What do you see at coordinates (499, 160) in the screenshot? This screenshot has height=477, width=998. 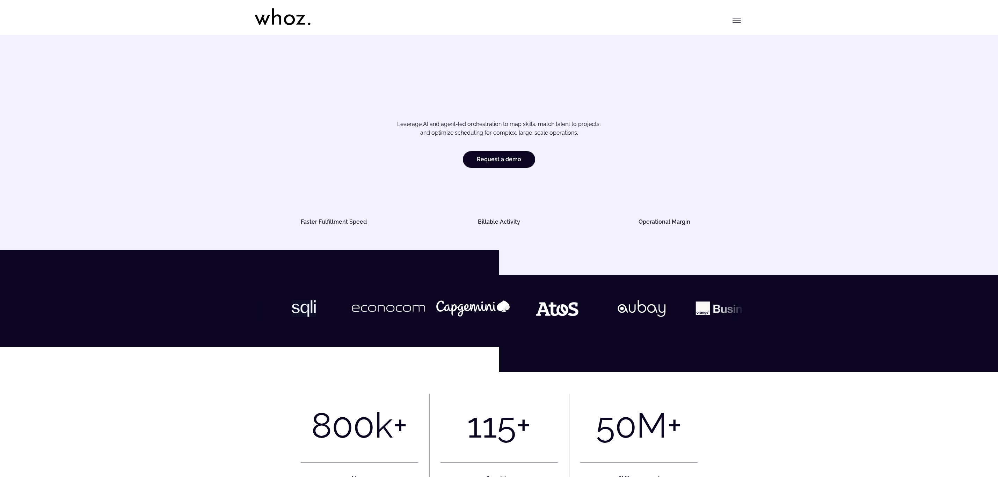 I see `a: Request a demo` at bounding box center [499, 160].